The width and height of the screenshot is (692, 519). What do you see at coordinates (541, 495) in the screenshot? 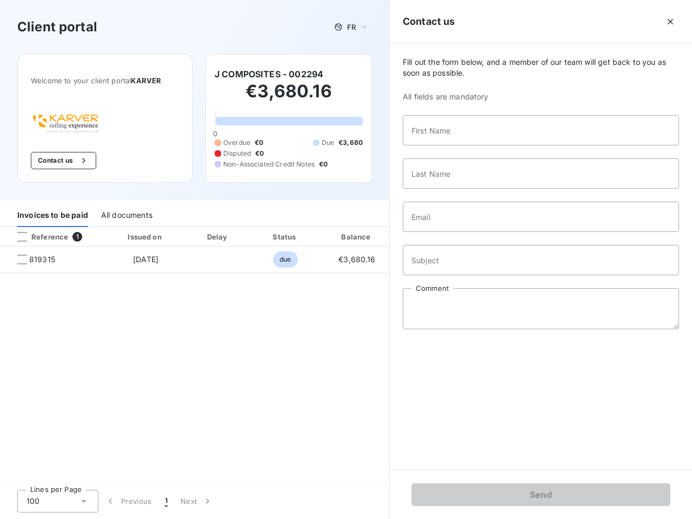
I see `button: Send` at bounding box center [541, 495].